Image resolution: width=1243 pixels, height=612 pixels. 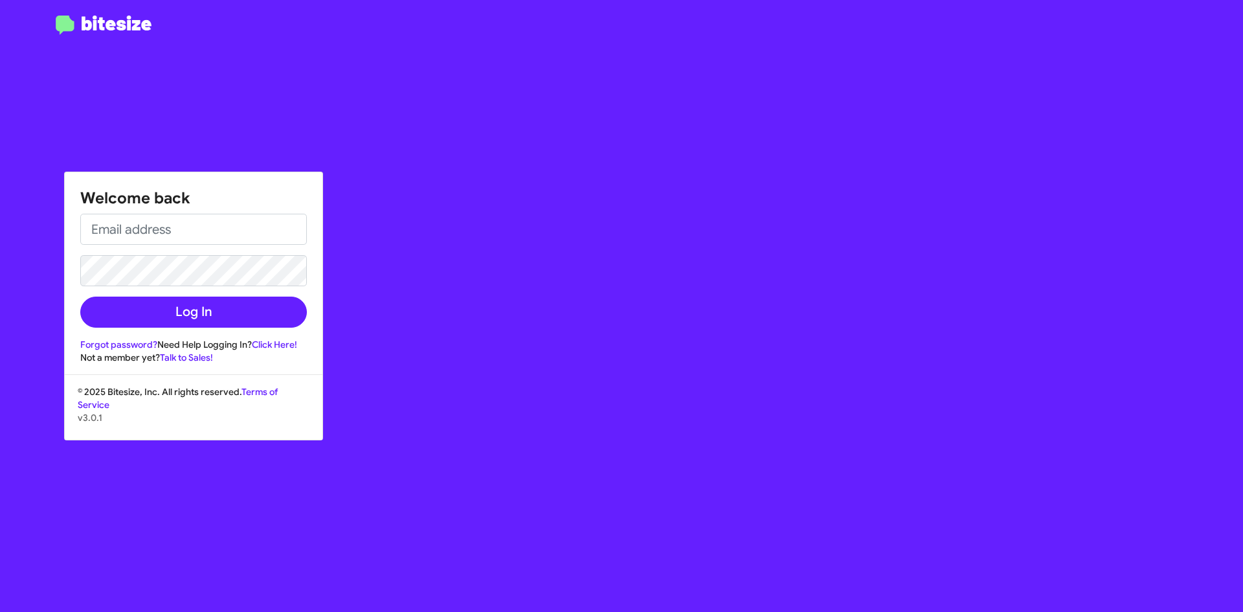 I want to click on a: Click Here!, so click(x=274, y=344).